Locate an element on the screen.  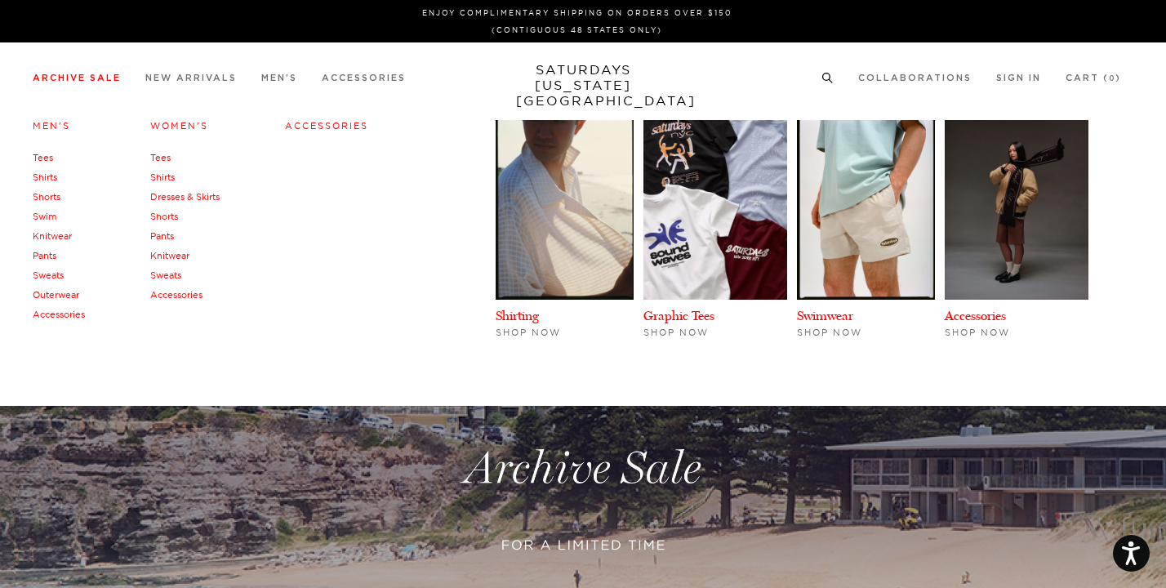
a: Sign In is located at coordinates (1018, 78).